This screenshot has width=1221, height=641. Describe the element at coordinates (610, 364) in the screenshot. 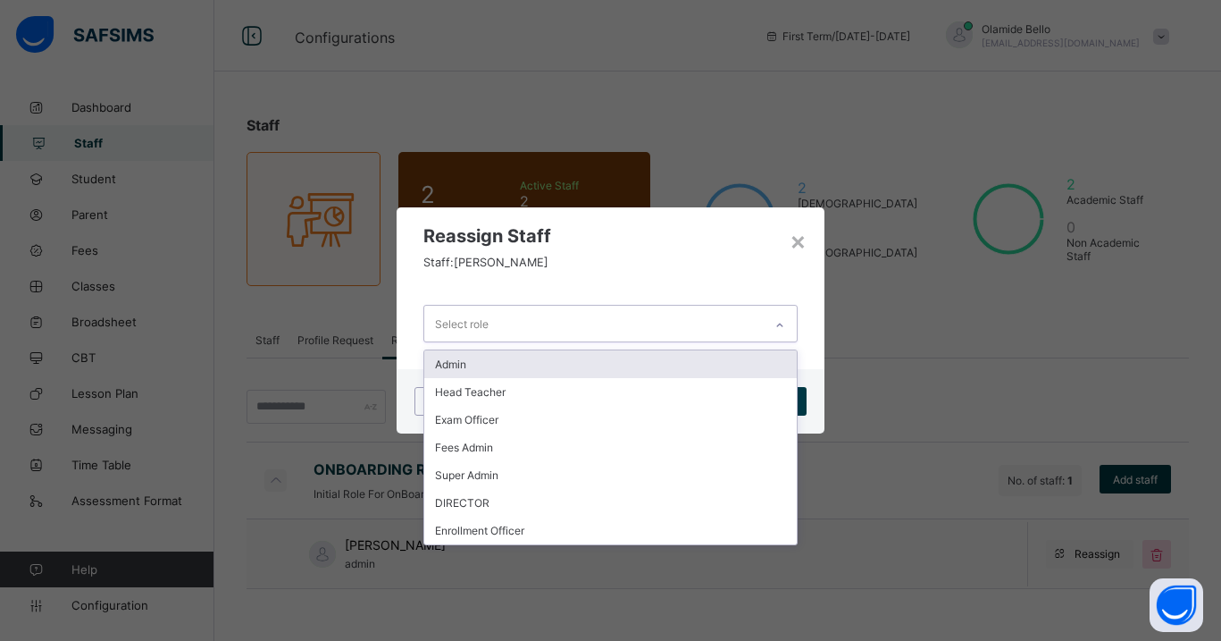

I see `div: Admin` at that location.